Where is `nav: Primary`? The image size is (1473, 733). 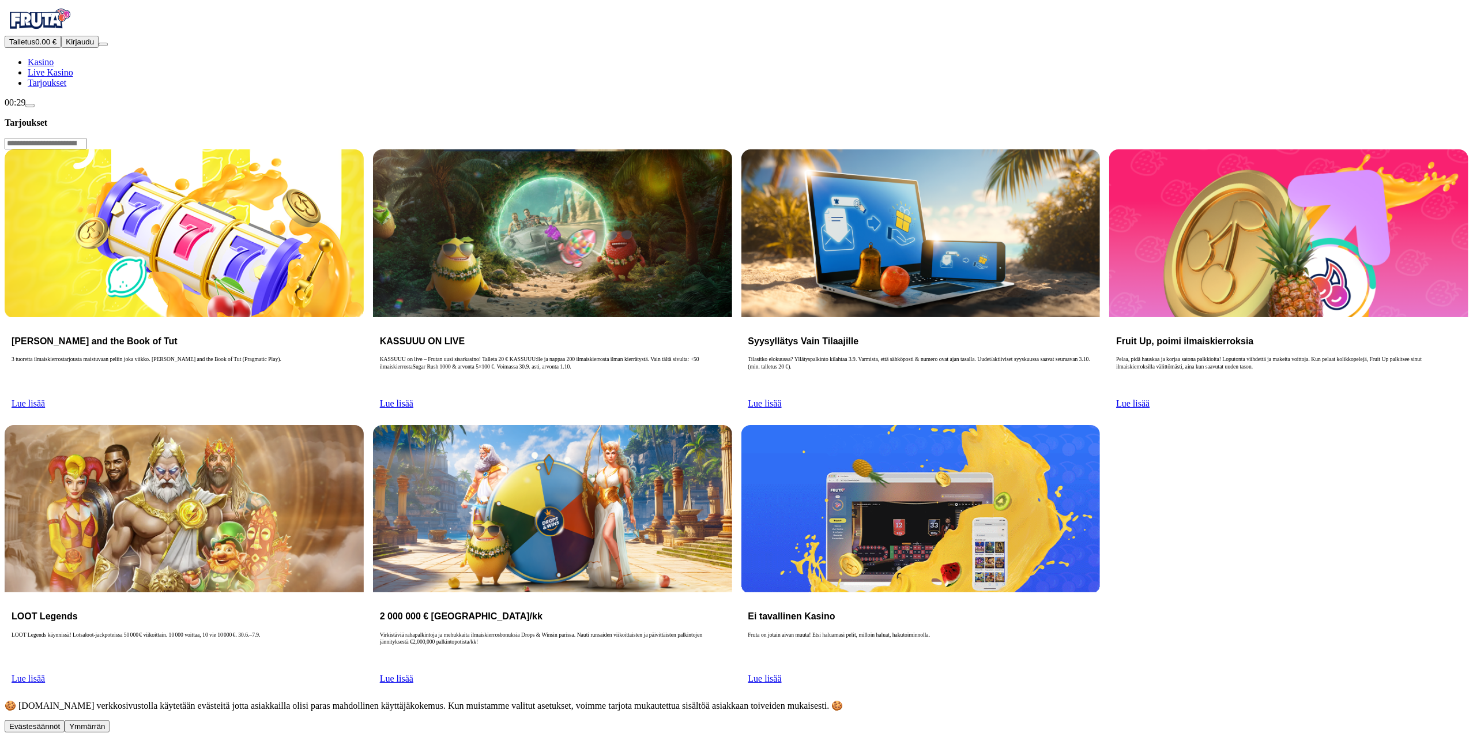 nav: Primary is located at coordinates (736, 46).